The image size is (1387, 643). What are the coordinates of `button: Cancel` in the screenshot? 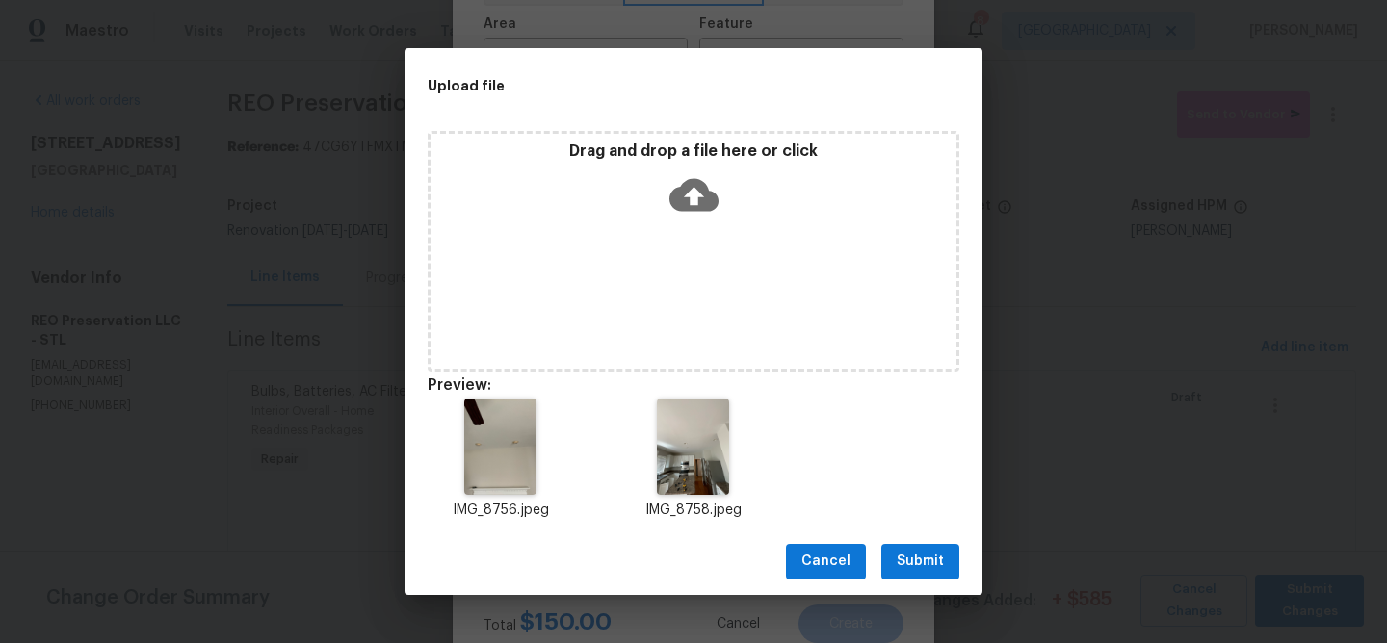 It's located at (825, 561).